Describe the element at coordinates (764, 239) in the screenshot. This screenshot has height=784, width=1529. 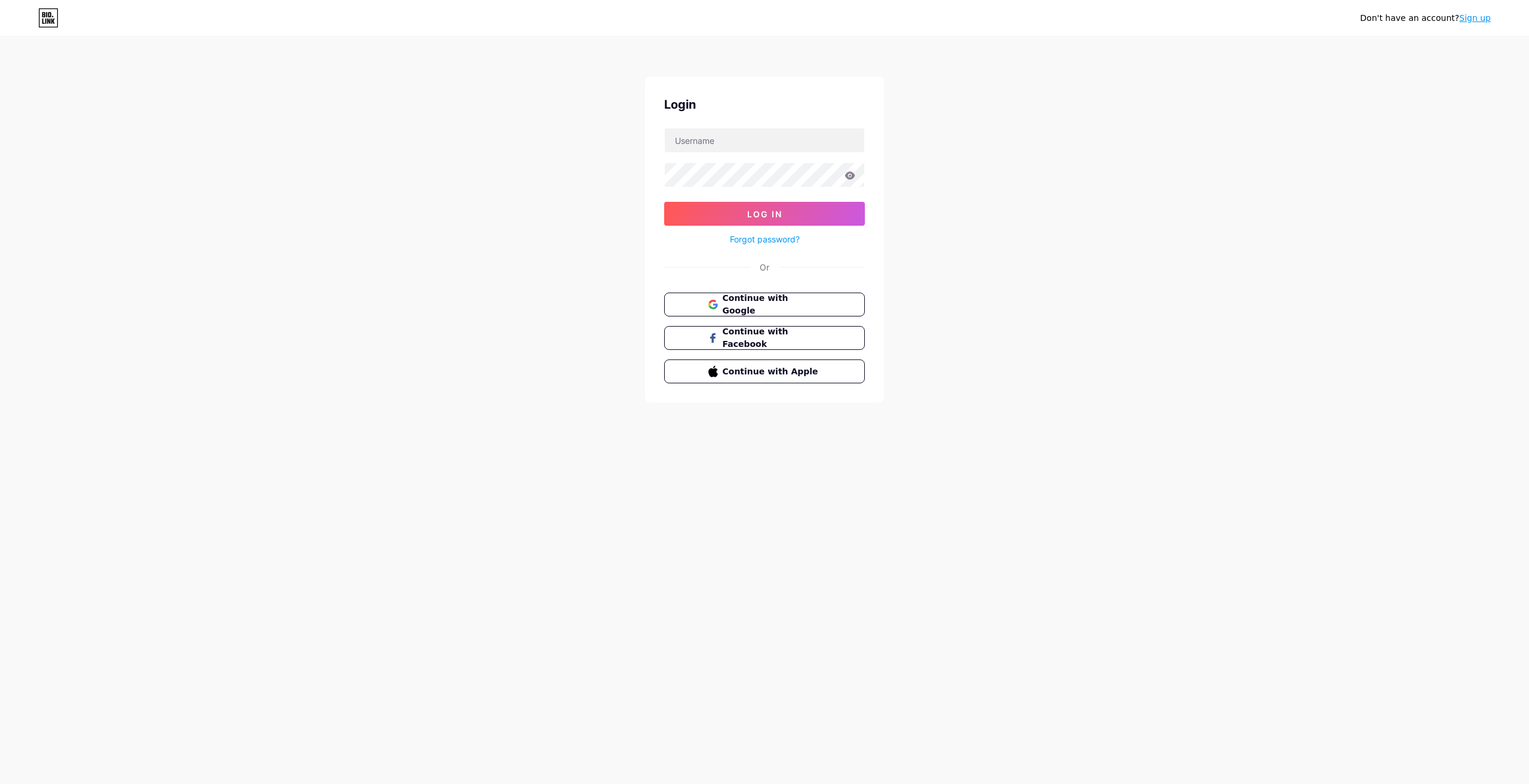
I see `a: Forgot password?` at that location.